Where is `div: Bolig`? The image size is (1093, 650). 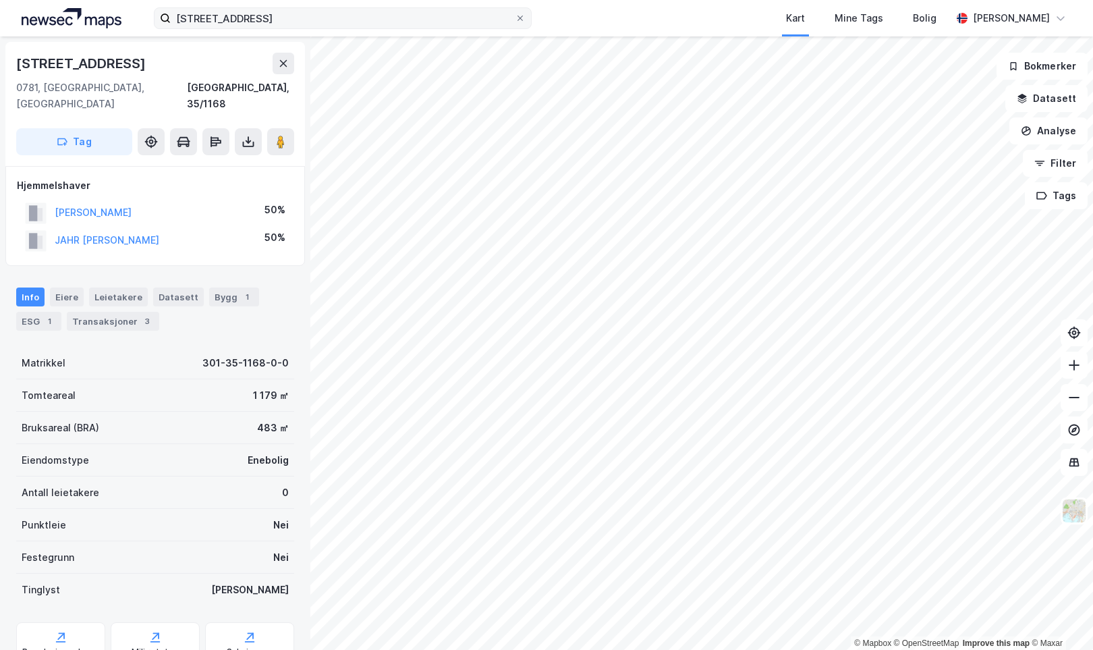
div: Bolig is located at coordinates (925, 18).